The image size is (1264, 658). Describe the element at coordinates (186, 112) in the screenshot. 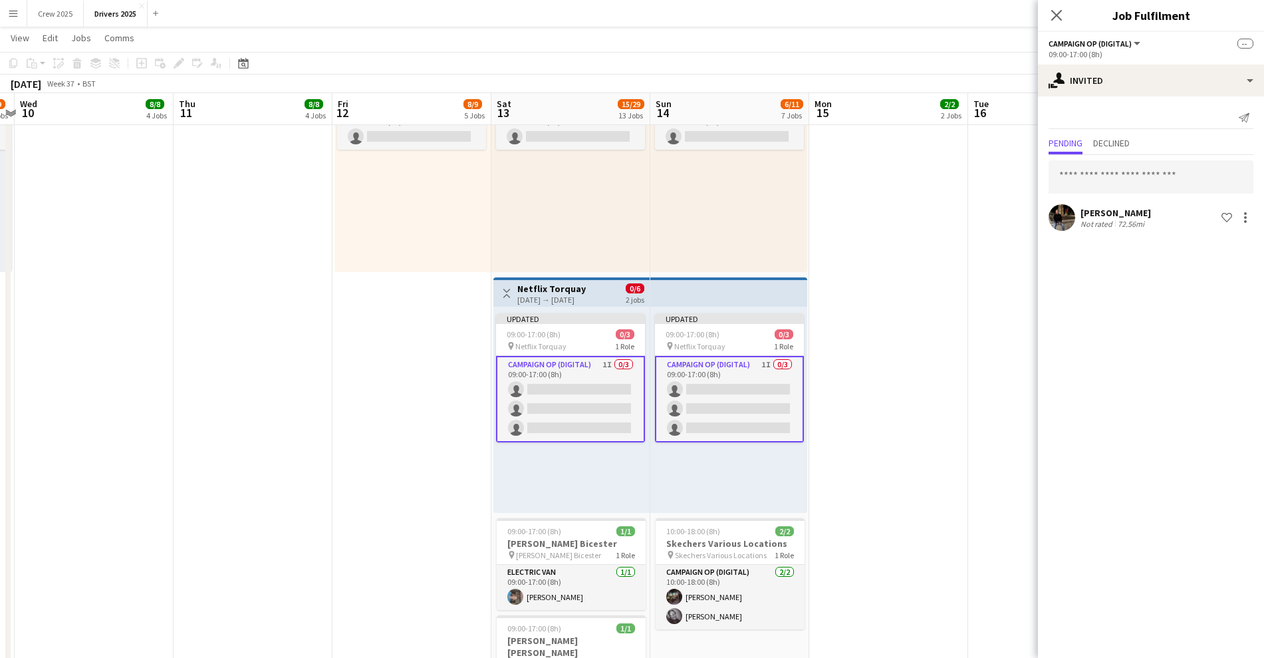

I see `span: 11` at that location.